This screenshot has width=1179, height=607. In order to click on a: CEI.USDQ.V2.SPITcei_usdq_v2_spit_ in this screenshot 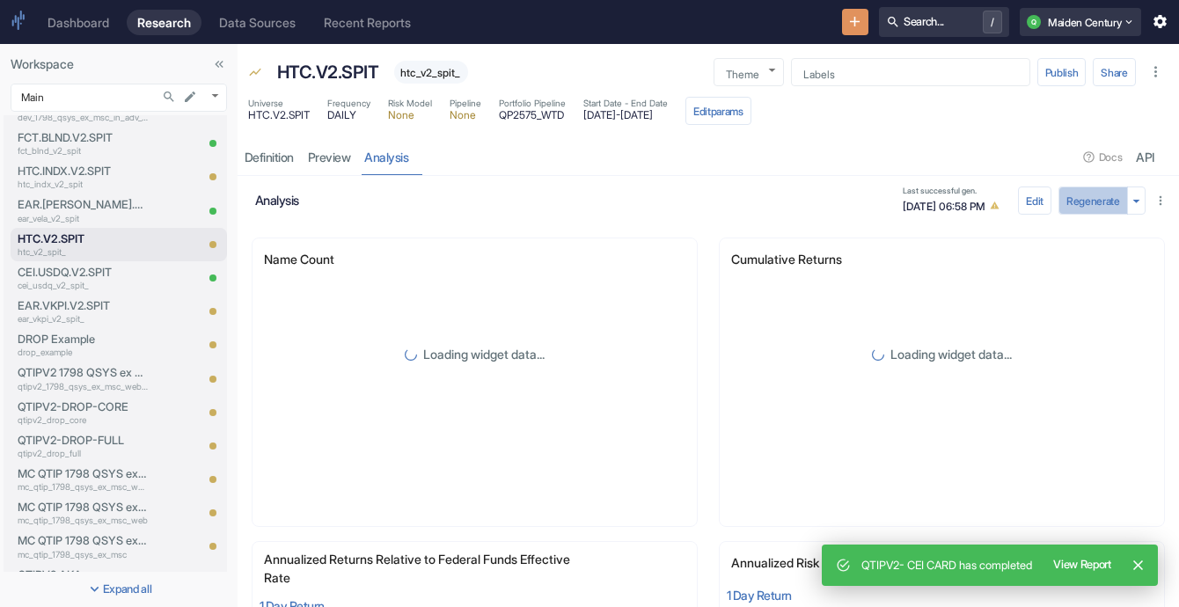, I will do `click(83, 278)`.